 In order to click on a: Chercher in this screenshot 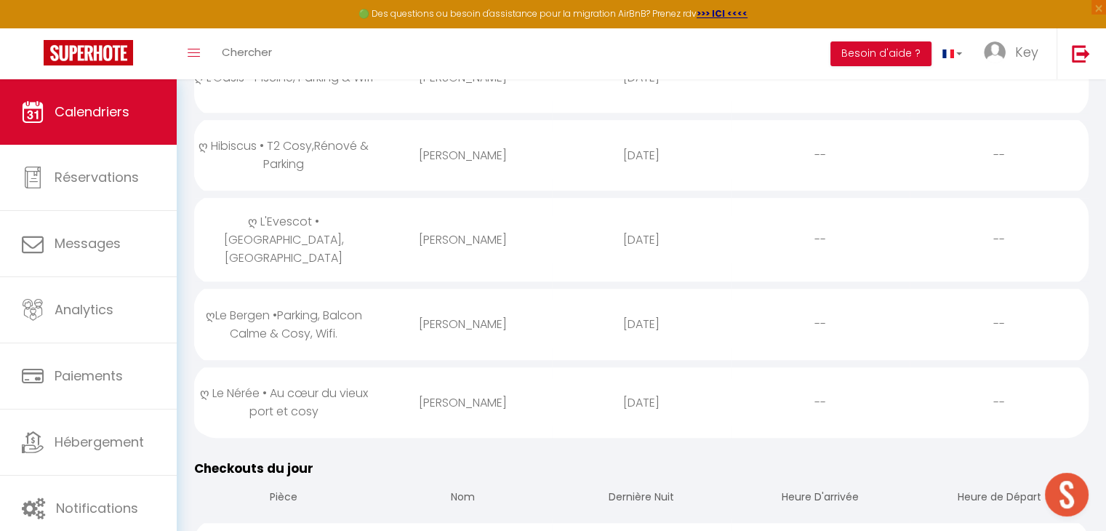, I will do `click(246, 54)`.